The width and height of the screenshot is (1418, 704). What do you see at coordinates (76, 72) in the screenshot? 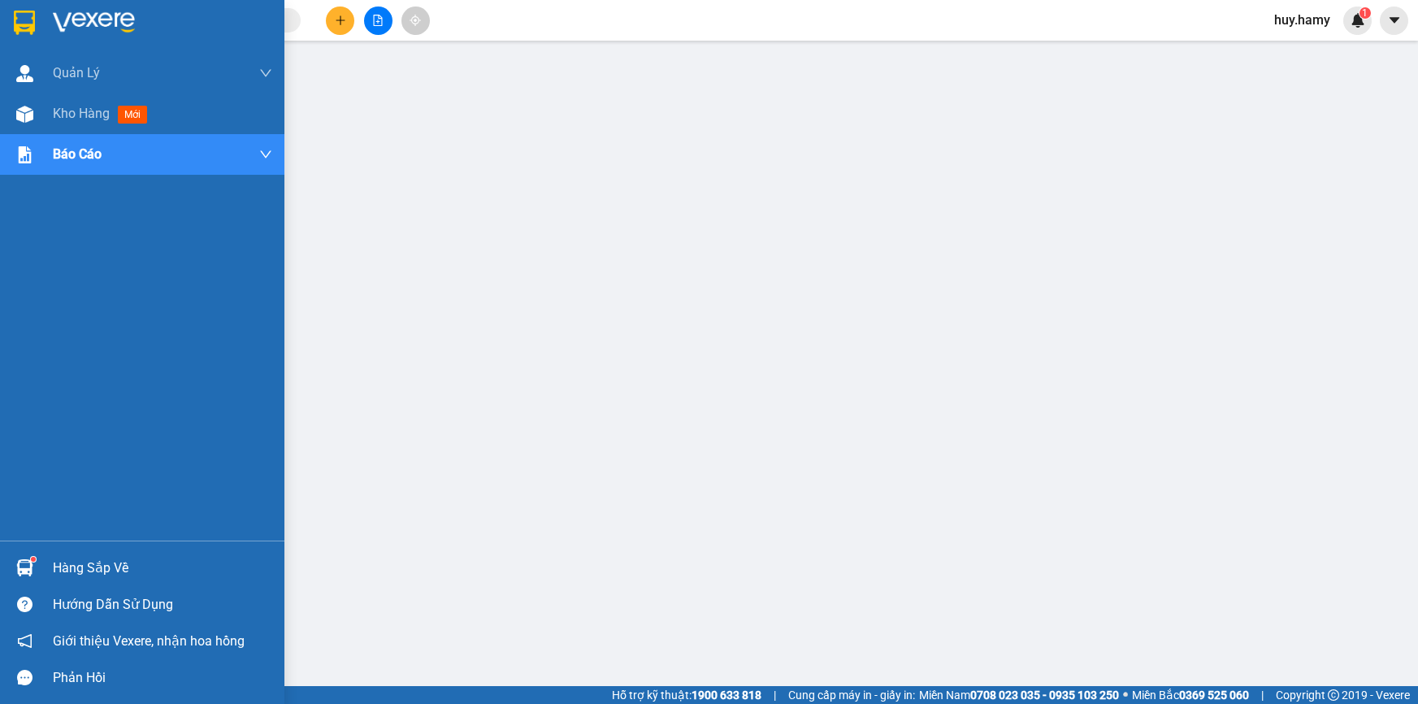
I see `span: Quản Lý` at bounding box center [76, 72].